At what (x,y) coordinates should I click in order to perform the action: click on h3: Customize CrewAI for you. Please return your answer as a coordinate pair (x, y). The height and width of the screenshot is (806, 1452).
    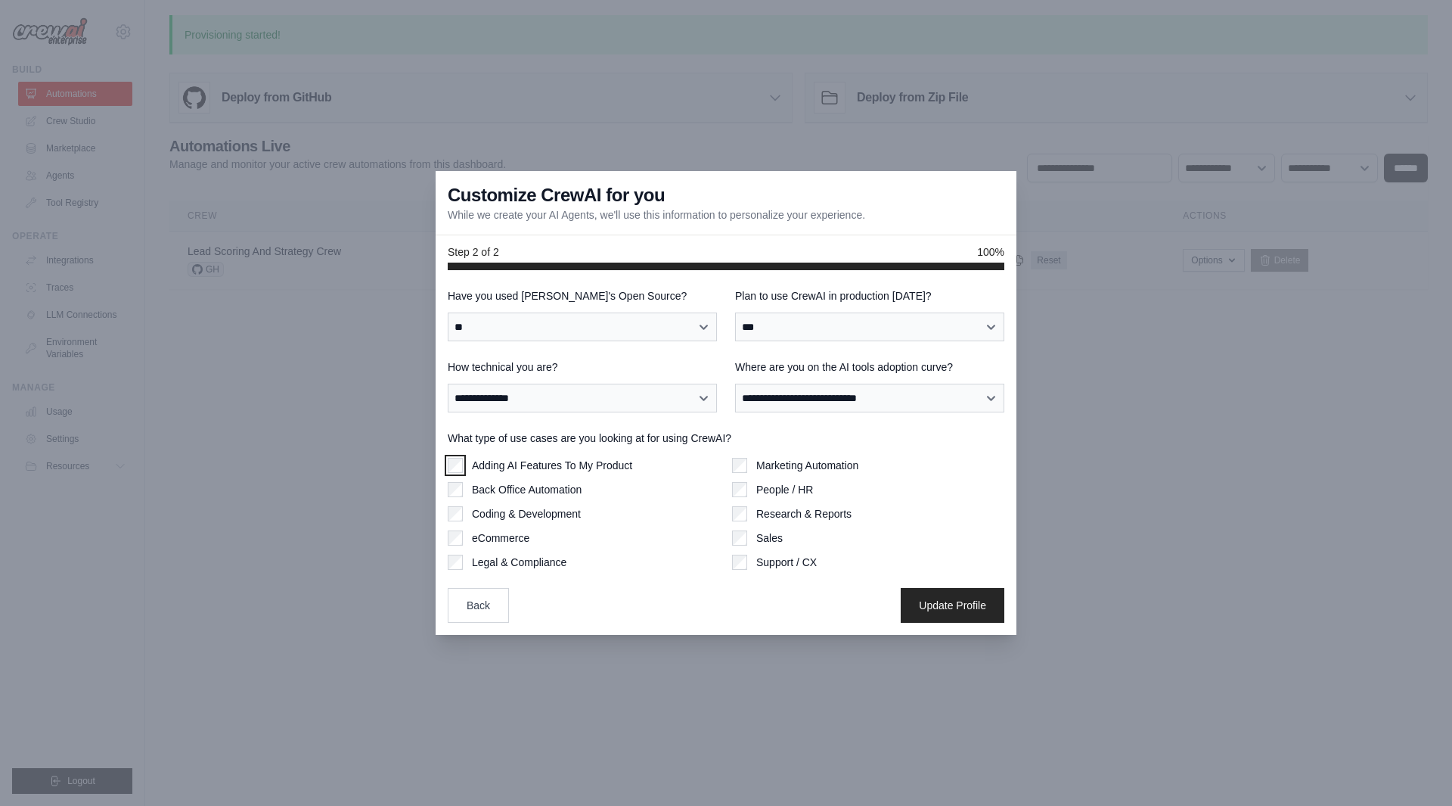
    Looking at the image, I should click on (556, 195).